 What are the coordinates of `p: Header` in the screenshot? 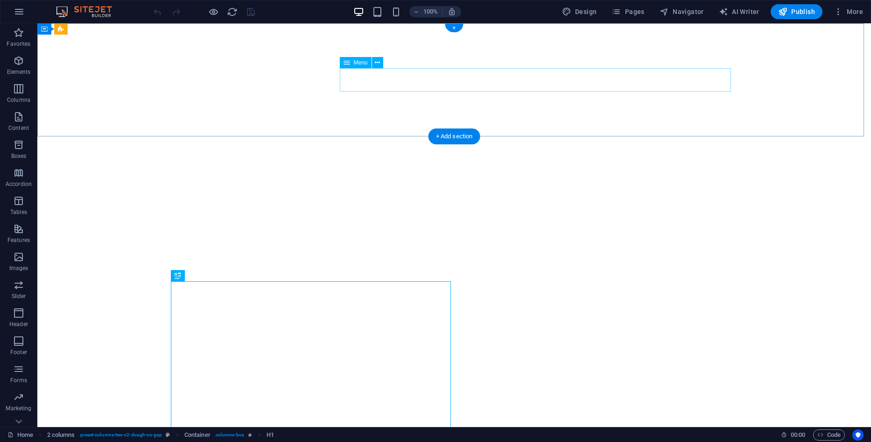 It's located at (19, 324).